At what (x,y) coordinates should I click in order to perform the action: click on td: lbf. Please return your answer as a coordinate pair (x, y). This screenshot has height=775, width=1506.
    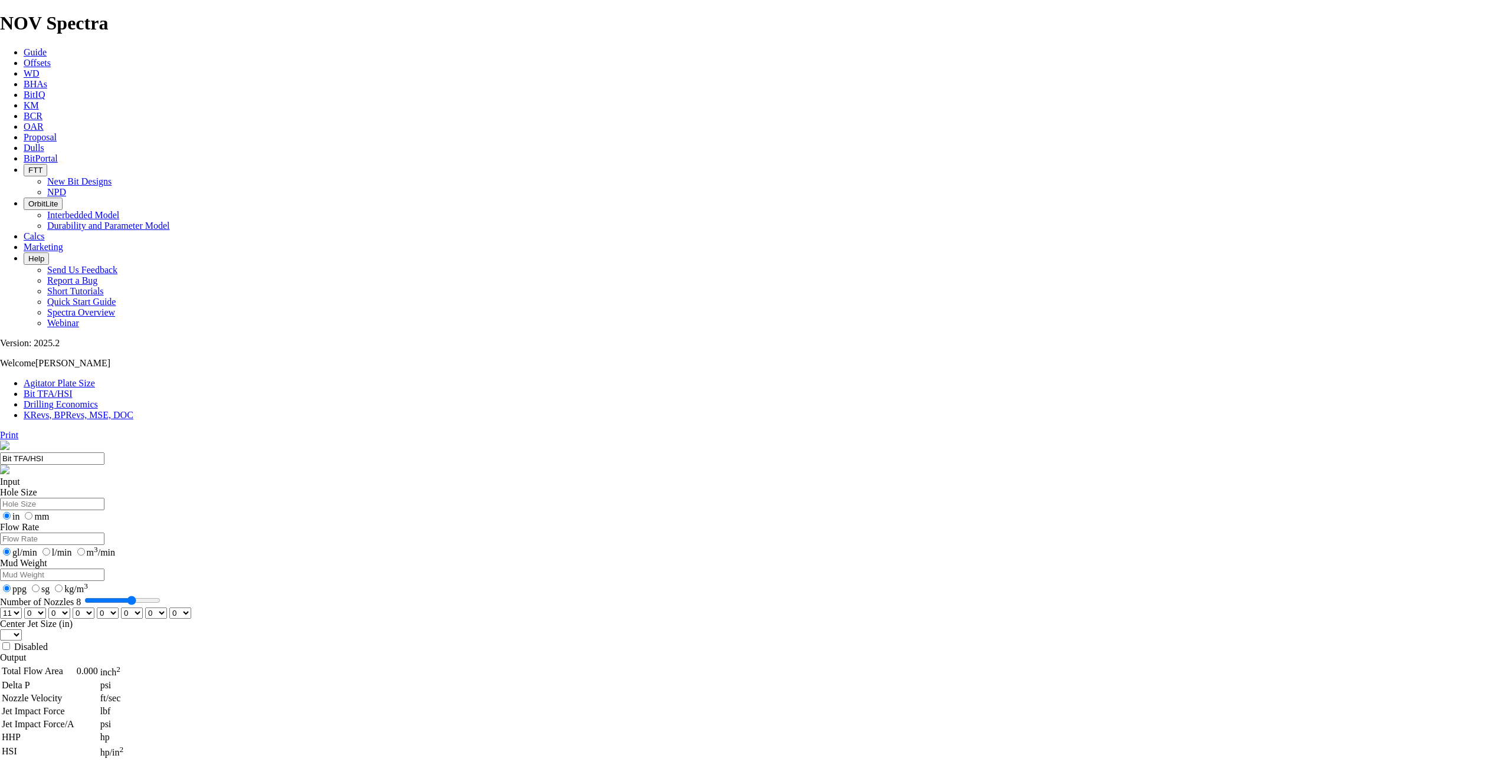
    Looking at the image, I should click on (112, 712).